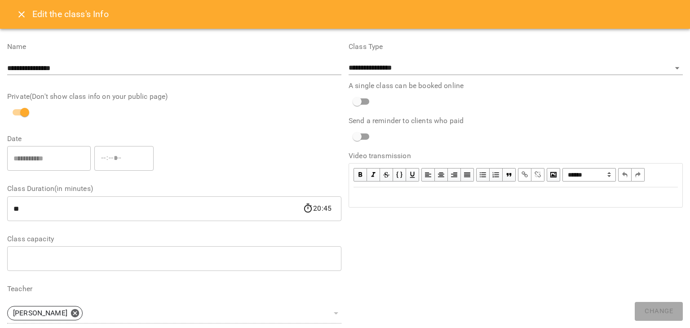 The height and width of the screenshot is (328, 690). What do you see at coordinates (174, 97) in the screenshot?
I see `label: Private(Don't show class info on your public page)` at bounding box center [174, 97].